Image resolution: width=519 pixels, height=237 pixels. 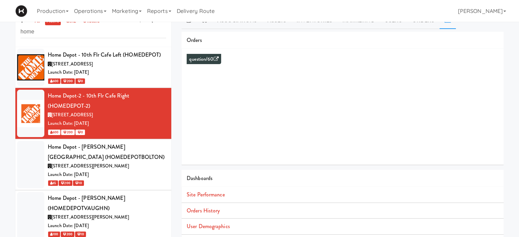 I want to click on span: Orders, so click(x=194, y=40).